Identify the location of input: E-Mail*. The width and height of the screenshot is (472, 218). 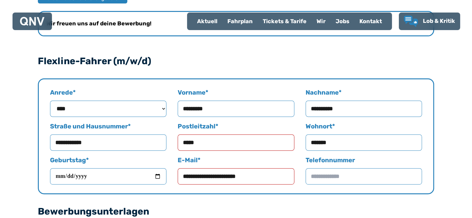
(236, 176).